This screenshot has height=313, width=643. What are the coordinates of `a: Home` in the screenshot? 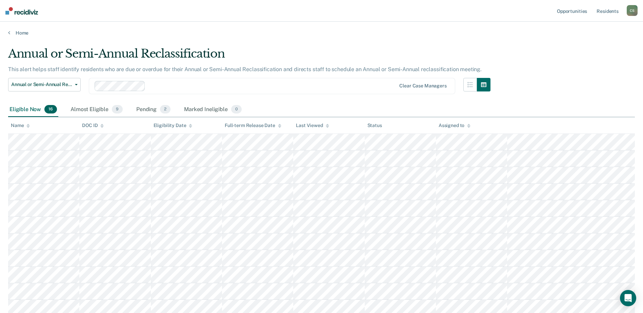 It's located at (321, 33).